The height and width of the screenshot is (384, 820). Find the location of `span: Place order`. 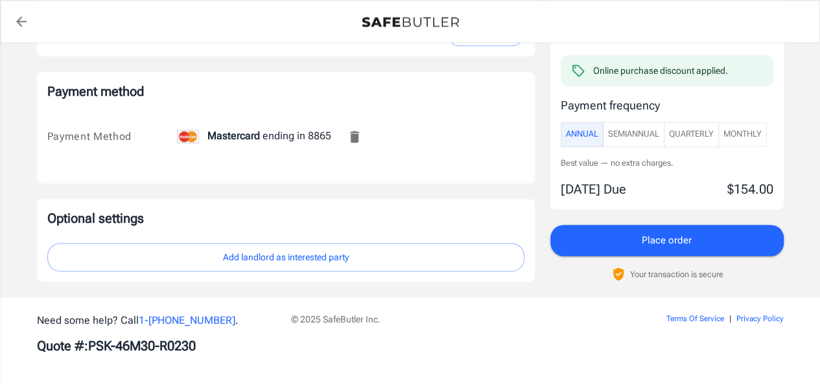

span: Place order is located at coordinates (666, 240).